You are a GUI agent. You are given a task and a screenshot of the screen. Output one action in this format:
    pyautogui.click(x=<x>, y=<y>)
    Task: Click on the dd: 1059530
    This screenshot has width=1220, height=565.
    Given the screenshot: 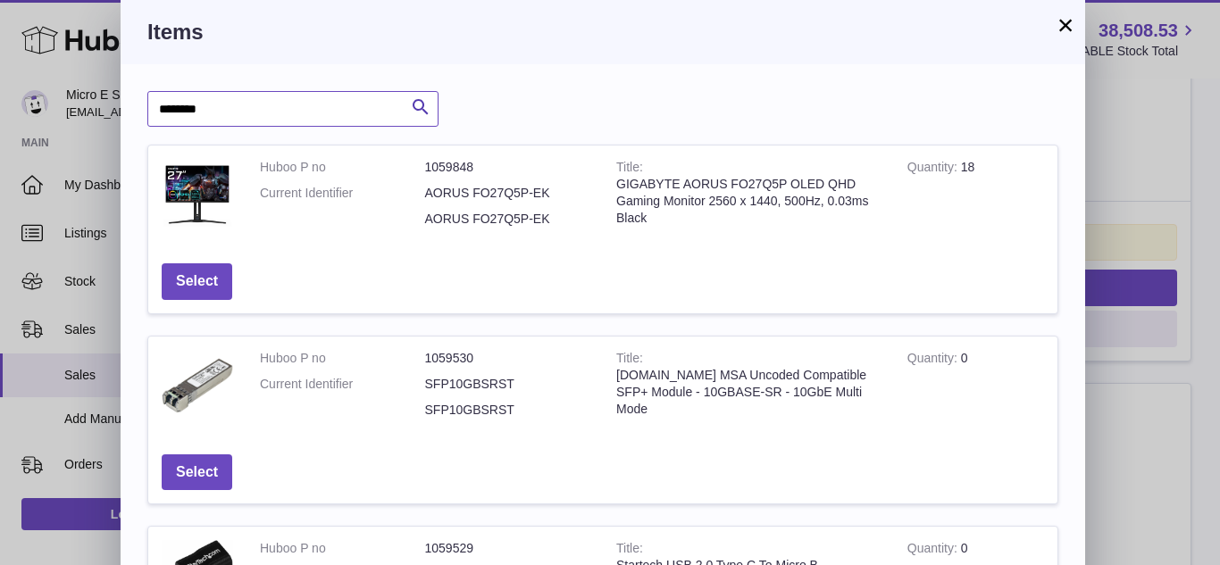 What is the action you would take?
    pyautogui.click(x=507, y=358)
    